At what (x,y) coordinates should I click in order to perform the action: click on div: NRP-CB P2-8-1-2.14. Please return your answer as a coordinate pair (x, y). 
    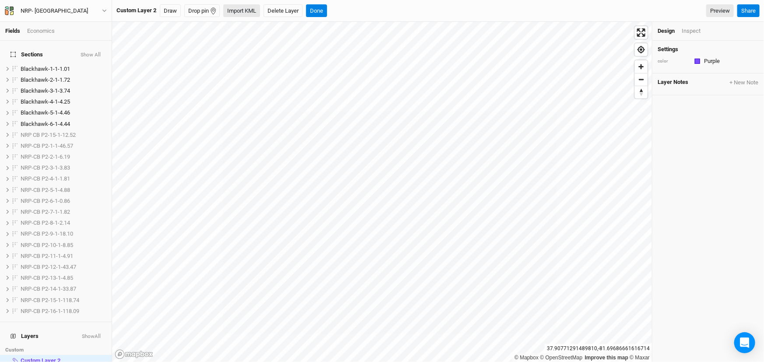
    Looking at the image, I should click on (63, 223).